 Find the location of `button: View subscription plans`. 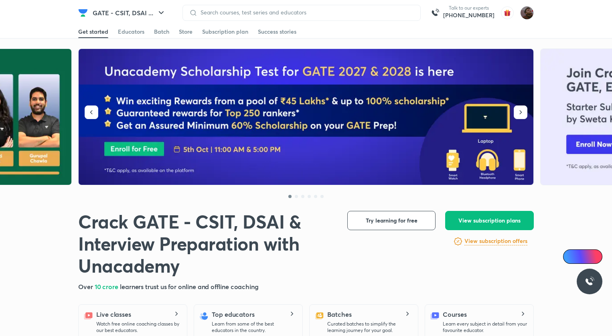

button: View subscription plans is located at coordinates (489, 221).